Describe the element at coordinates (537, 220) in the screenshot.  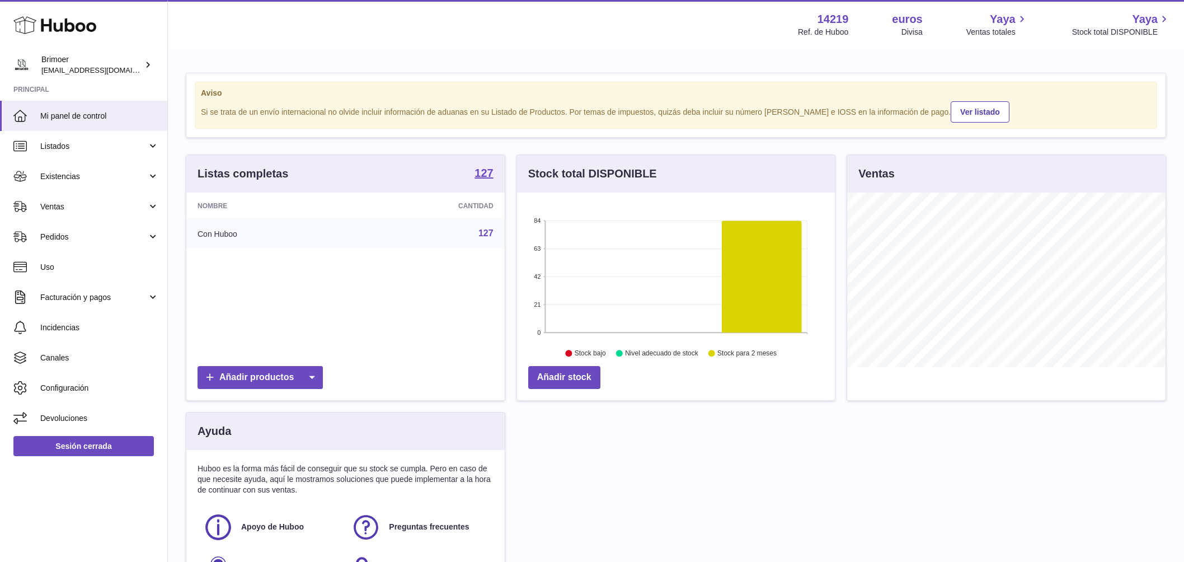
I see `text: 84` at that location.